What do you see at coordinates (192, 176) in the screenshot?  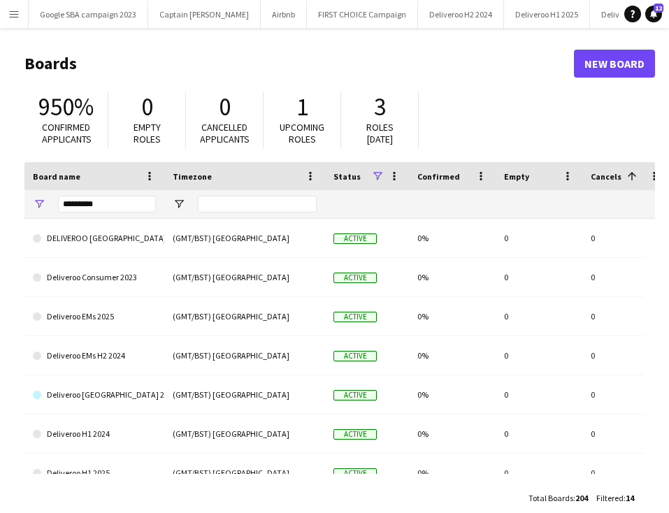 I see `span: Timezone` at bounding box center [192, 176].